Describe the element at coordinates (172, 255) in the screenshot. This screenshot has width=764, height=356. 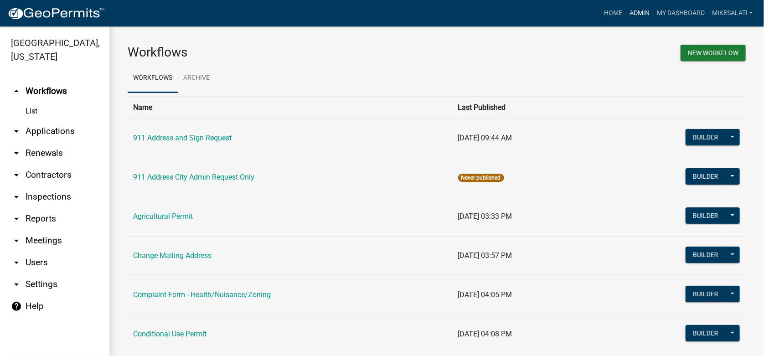
I see `a: Change Mailing Address` at that location.